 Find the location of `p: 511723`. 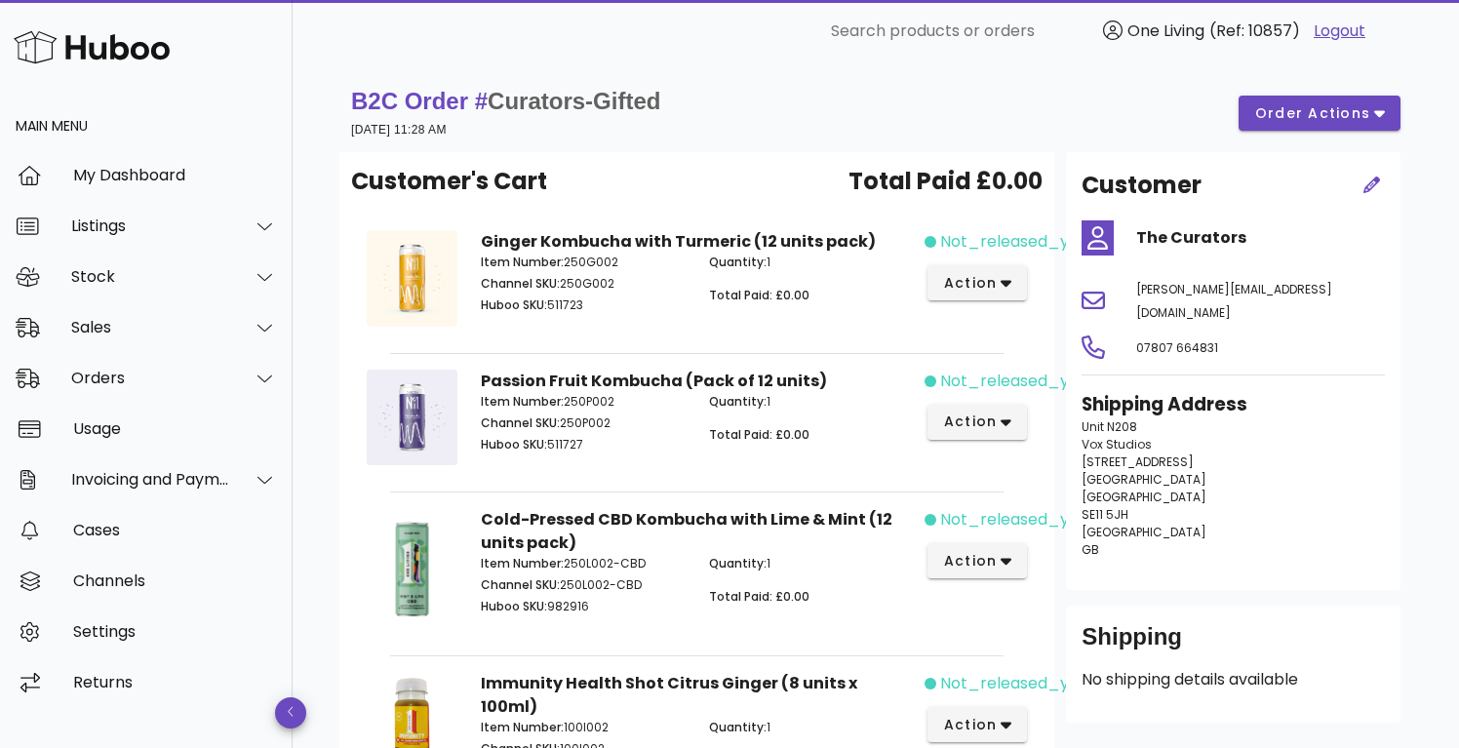

p: 511723 is located at coordinates (583, 305).